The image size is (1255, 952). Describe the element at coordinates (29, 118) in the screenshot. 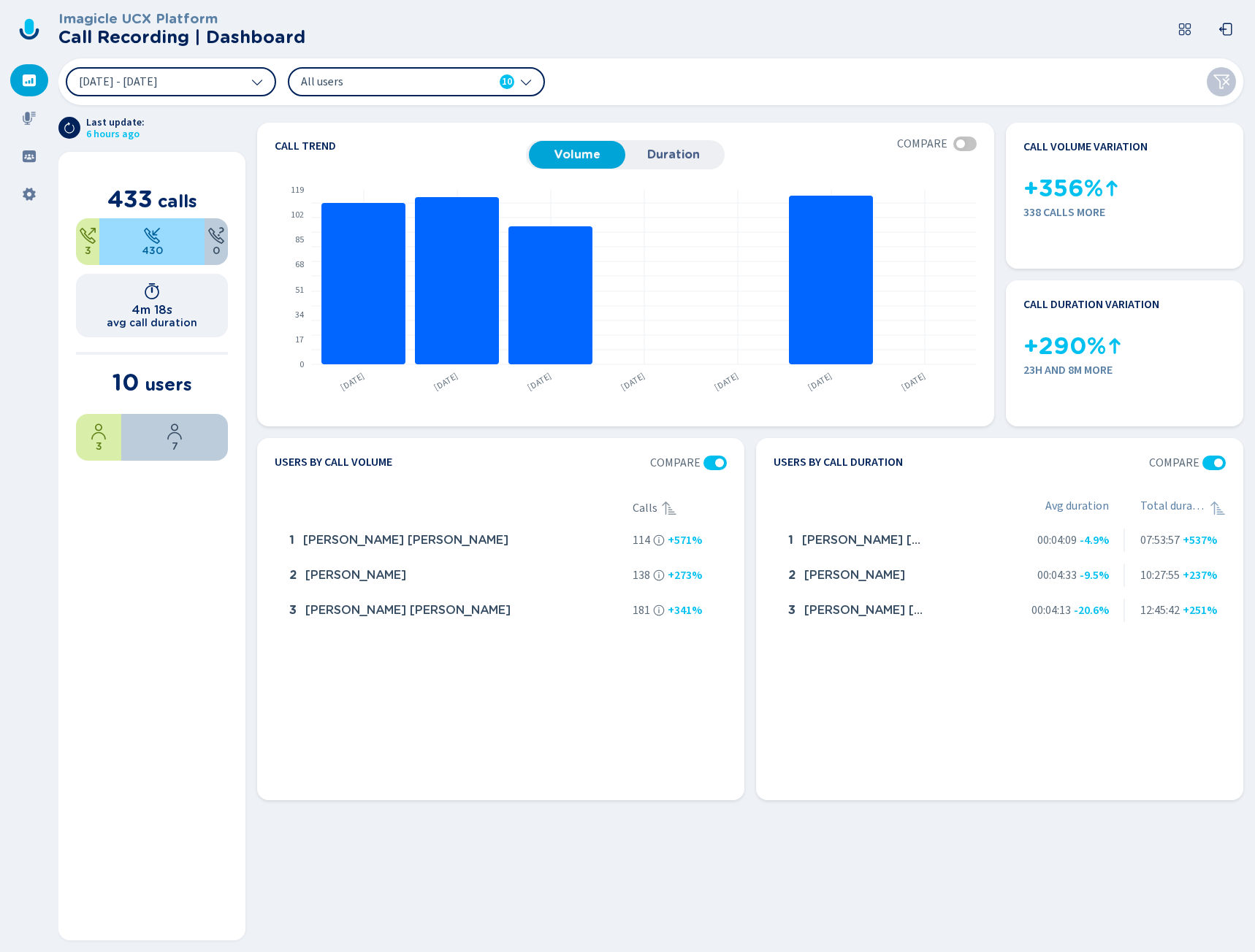

I see `svg: mic-fill` at that location.